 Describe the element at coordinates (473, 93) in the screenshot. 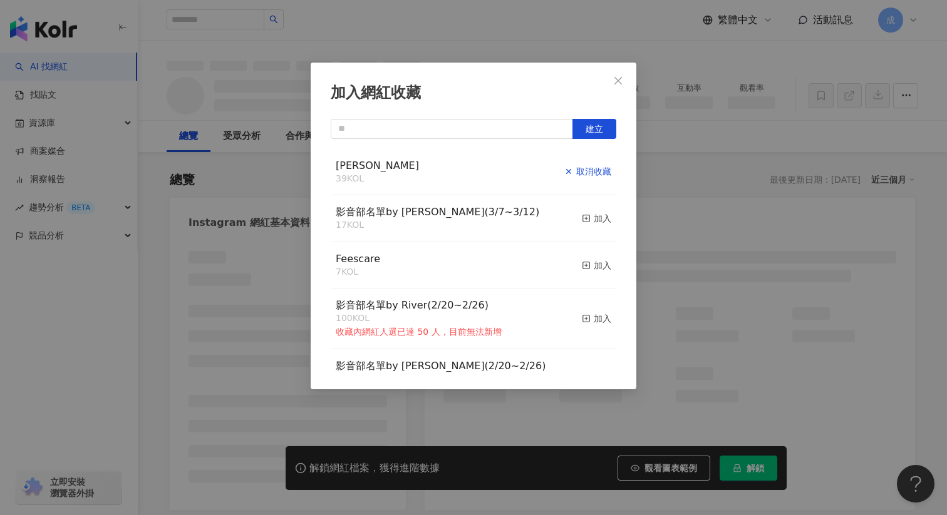

I see `div: 加入網紅收藏` at that location.